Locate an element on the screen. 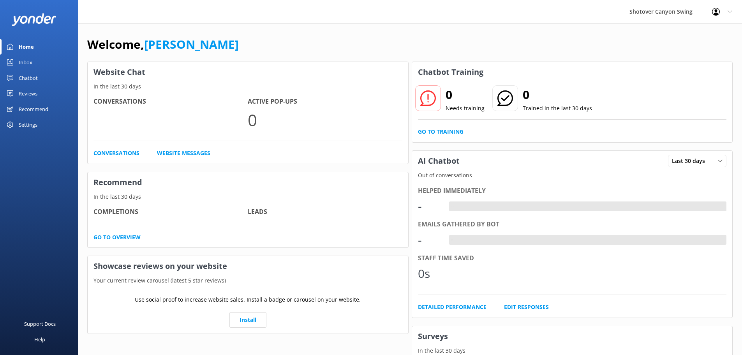  div: Help is located at coordinates (40, 339).